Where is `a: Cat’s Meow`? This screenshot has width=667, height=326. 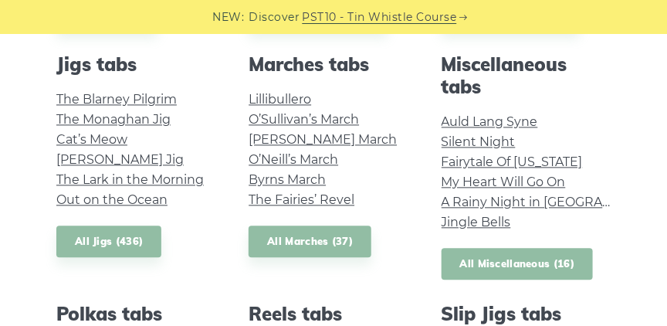
a: Cat’s Meow is located at coordinates (92, 139).